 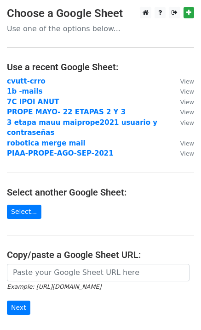 What do you see at coordinates (25, 91) in the screenshot?
I see `strong: 1b -mails` at bounding box center [25, 91].